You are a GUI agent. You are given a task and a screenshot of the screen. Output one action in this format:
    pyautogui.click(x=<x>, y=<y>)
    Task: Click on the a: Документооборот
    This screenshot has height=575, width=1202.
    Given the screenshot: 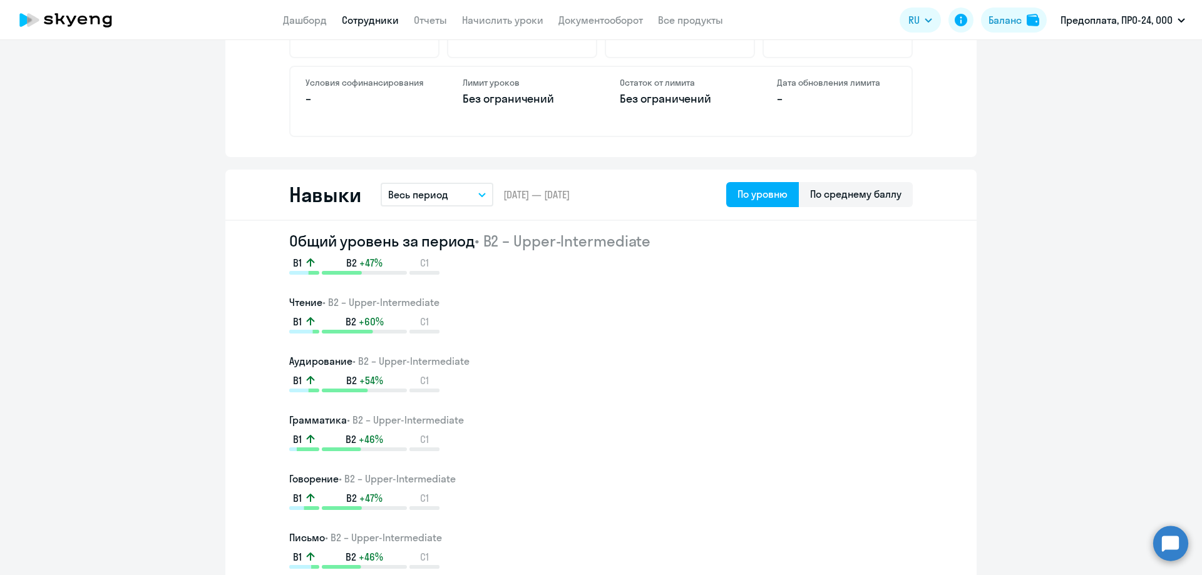 What is the action you would take?
    pyautogui.click(x=600, y=20)
    